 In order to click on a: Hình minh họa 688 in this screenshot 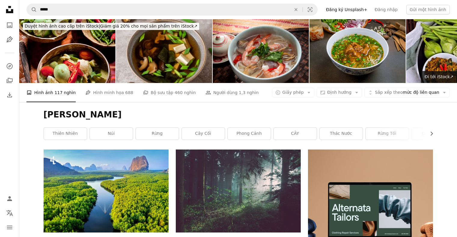, I will do `click(109, 93)`.